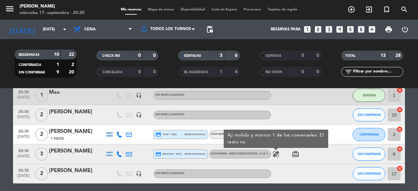 The width and height of the screenshot is (418, 191). What do you see at coordinates (399, 56) in the screenshot?
I see `strong: 28` at bounding box center [399, 56].